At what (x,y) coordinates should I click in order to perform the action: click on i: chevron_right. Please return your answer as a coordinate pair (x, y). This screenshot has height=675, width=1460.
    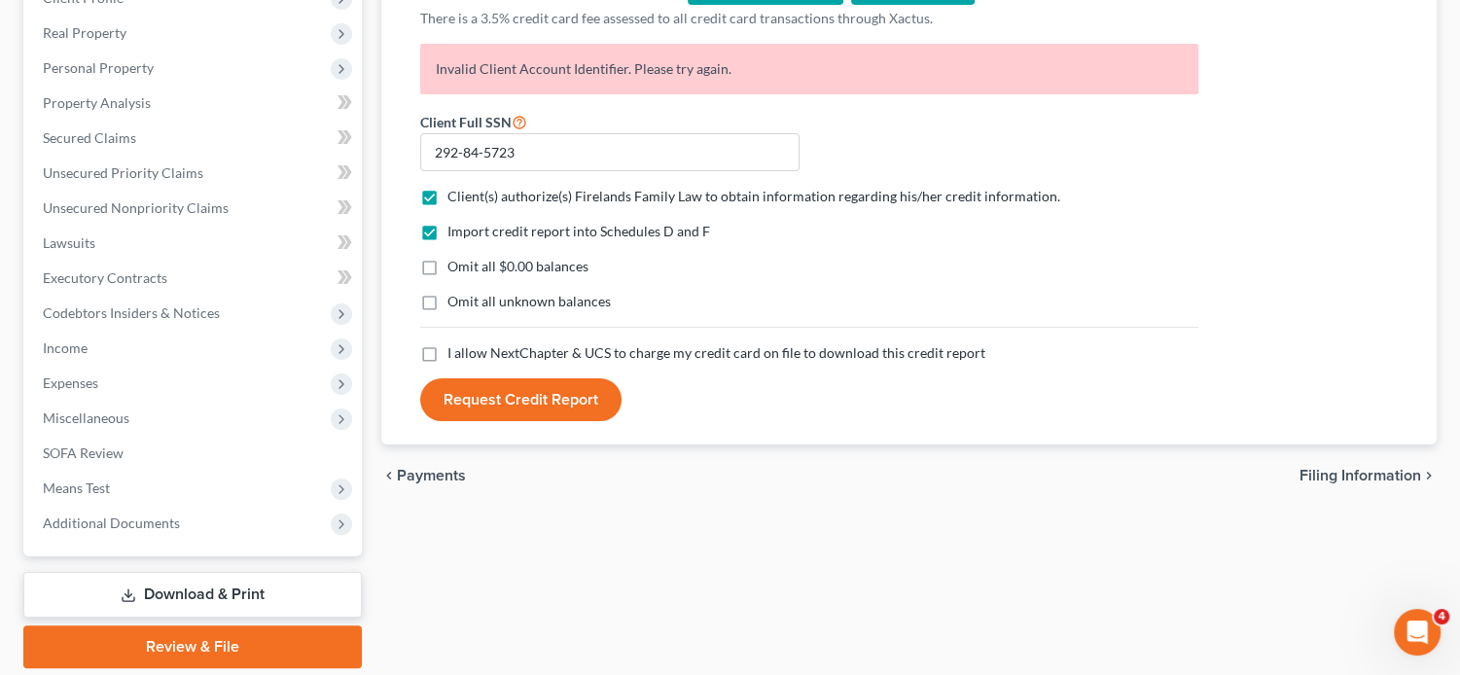
    Looking at the image, I should click on (1429, 476).